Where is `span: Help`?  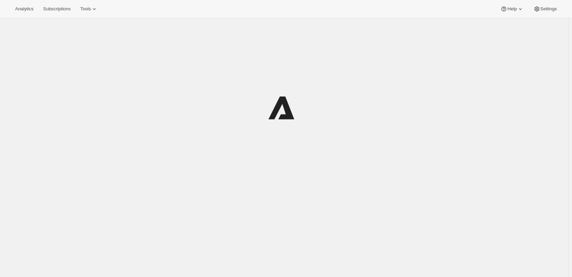 span: Help is located at coordinates (512, 9).